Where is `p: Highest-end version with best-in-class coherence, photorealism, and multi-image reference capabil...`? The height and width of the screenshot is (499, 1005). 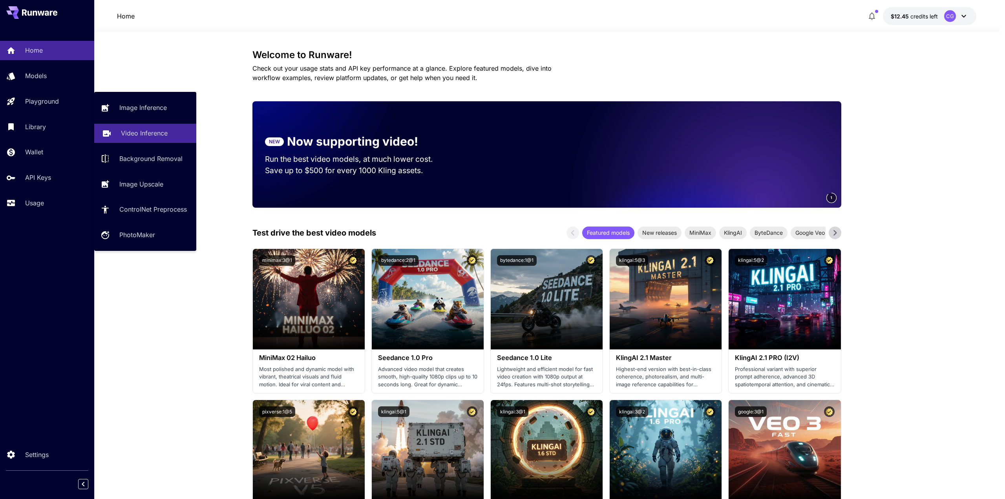 p: Highest-end version with best-in-class coherence, photorealism, and multi-image reference capabil... is located at coordinates (666, 377).